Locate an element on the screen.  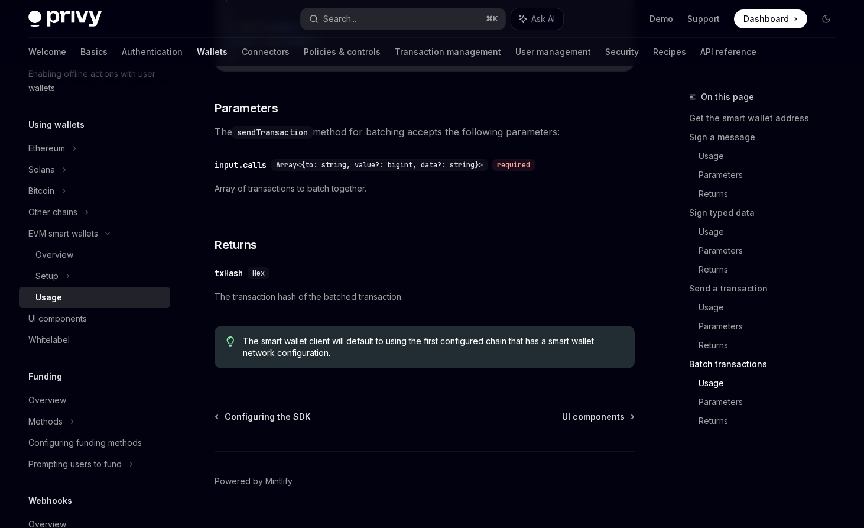
div: EVM smart wallets is located at coordinates (63, 234).